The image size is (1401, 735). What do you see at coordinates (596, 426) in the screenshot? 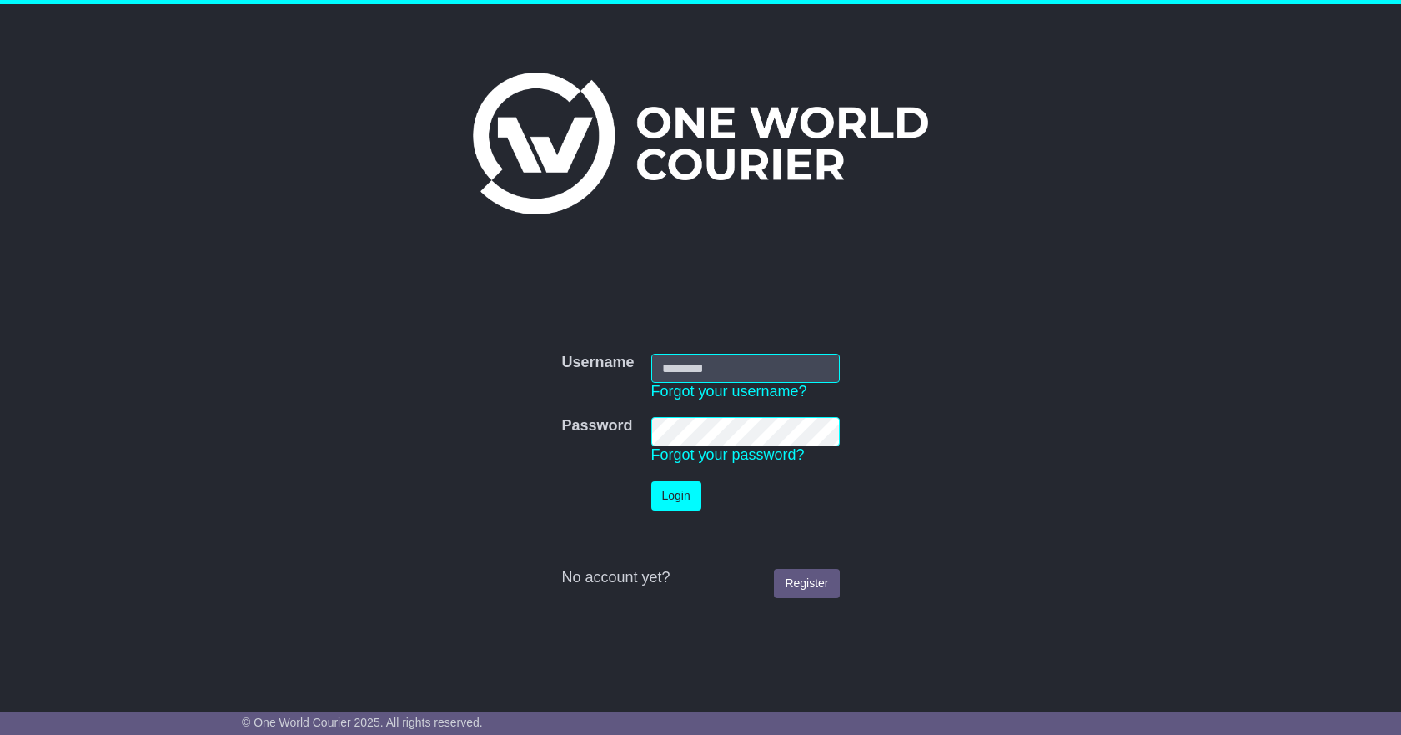
I see `label: Password` at bounding box center [596, 426].